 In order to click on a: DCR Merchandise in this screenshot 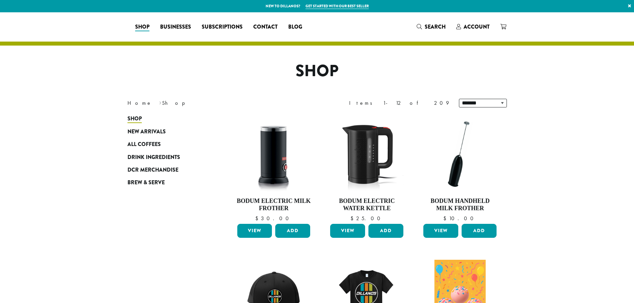, I will do `click(168, 170)`.